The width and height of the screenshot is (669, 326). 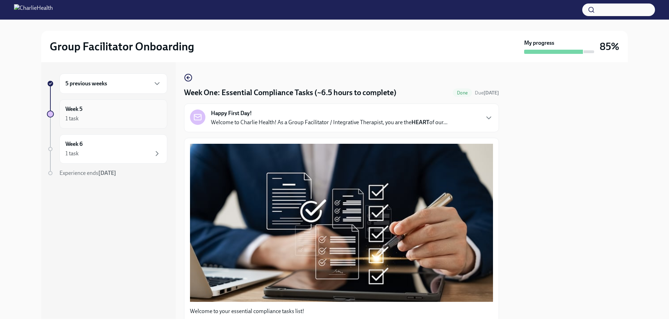 What do you see at coordinates (342, 223) in the screenshot?
I see `button: Zoom image` at bounding box center [342, 223].